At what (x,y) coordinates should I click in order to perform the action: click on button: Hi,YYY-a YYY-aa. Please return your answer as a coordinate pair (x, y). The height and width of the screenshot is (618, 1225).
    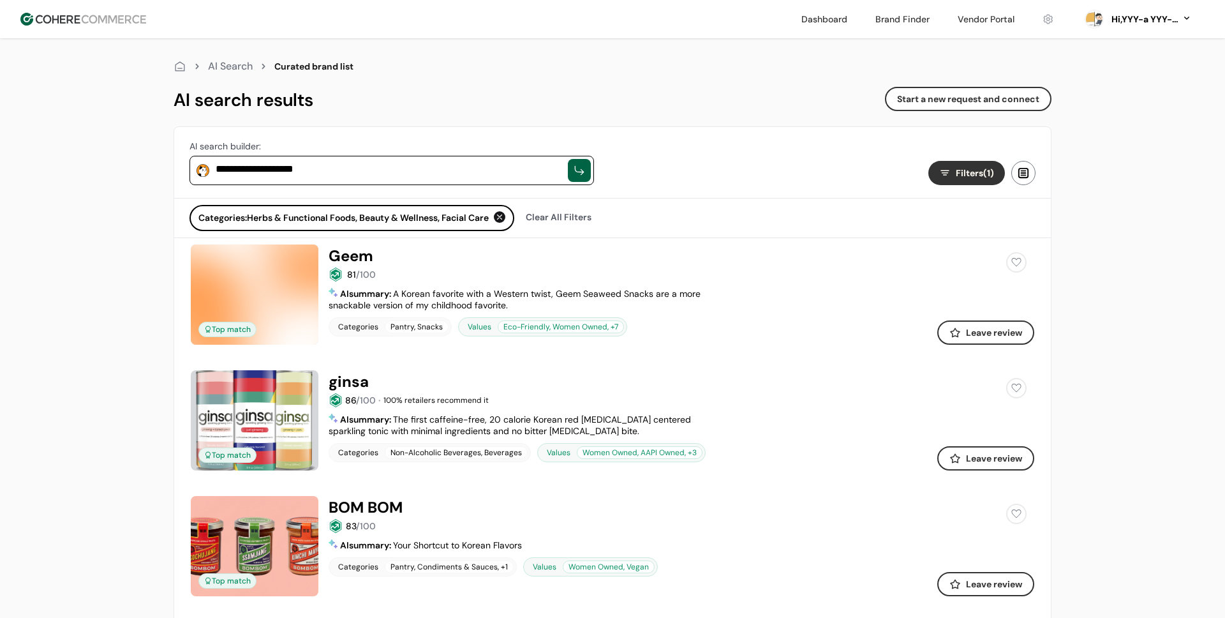
    Looking at the image, I should click on (1150, 19).